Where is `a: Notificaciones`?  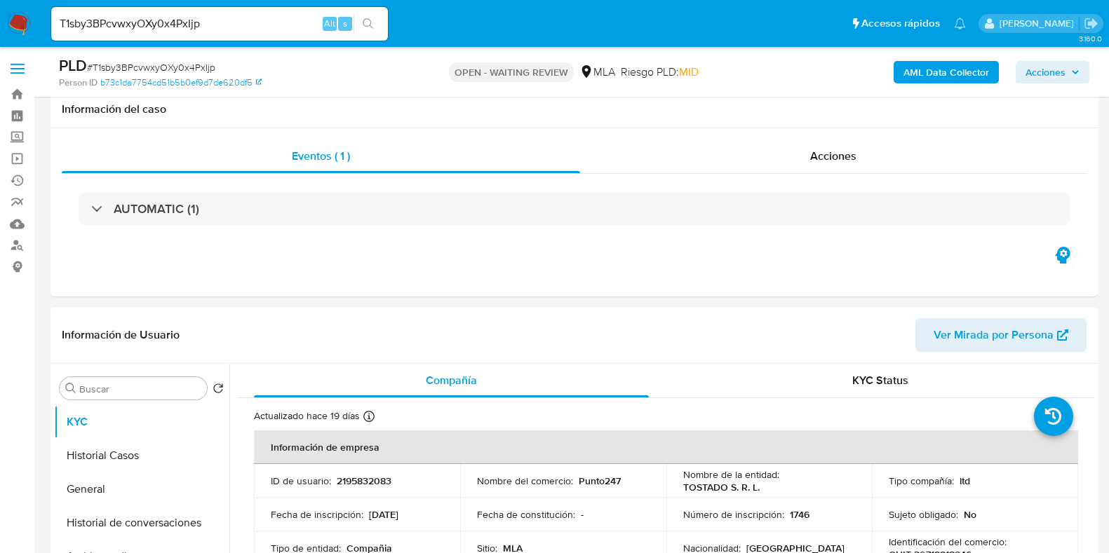
a: Notificaciones is located at coordinates (960, 23).